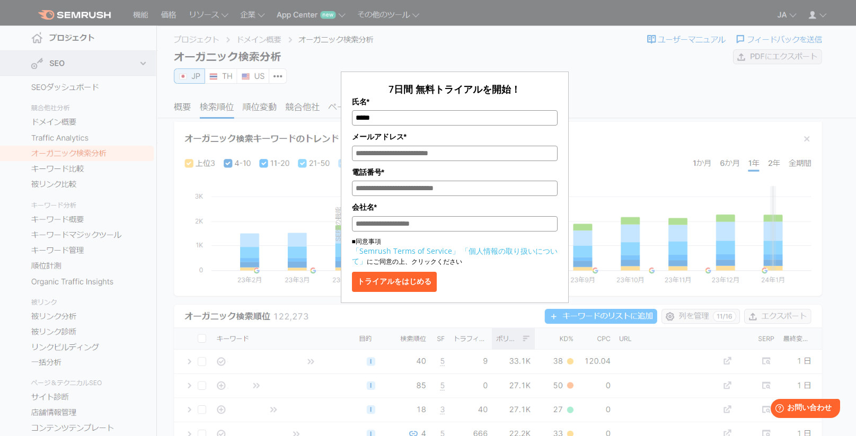 This screenshot has width=856, height=436. I want to click on button: トライアルをはじめる, so click(394, 282).